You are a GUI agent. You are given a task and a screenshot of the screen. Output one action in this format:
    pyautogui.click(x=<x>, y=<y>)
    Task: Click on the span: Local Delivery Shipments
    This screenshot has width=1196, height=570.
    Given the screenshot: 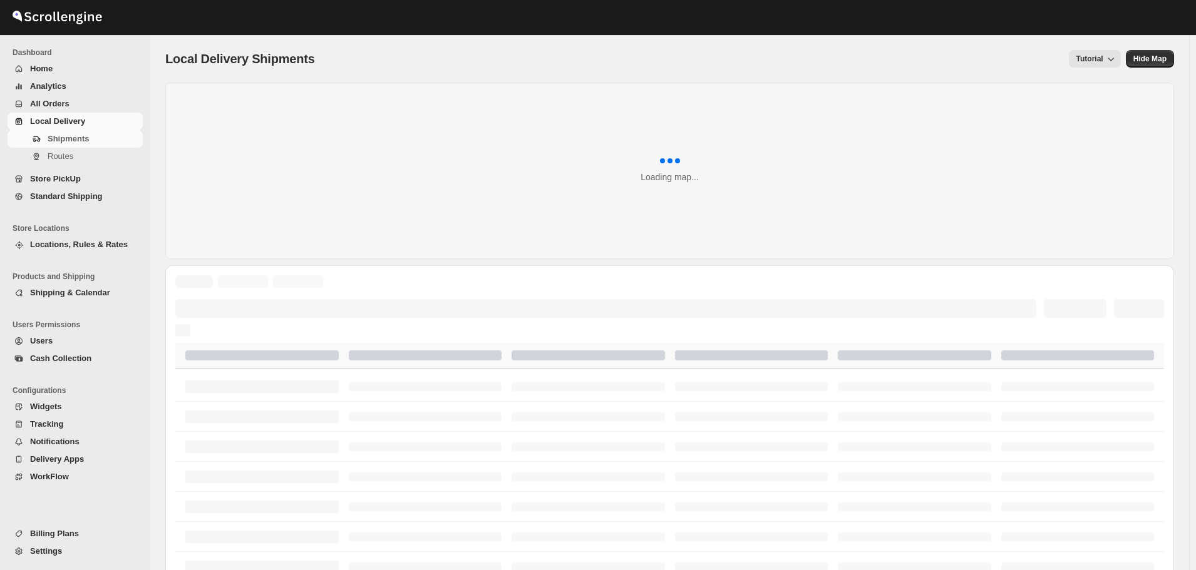 What is the action you would take?
    pyautogui.click(x=240, y=59)
    